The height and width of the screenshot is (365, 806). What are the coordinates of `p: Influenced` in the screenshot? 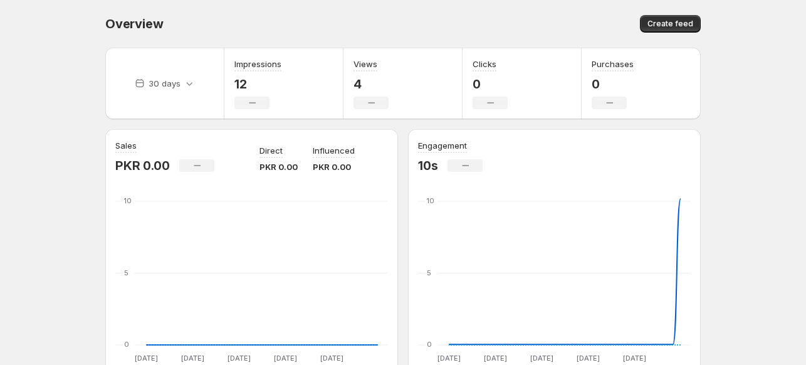 It's located at (333, 150).